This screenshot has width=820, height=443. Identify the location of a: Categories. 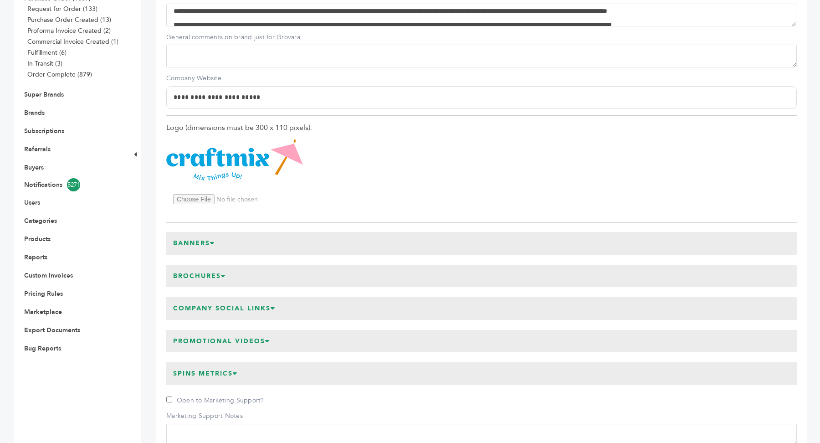
(41, 221).